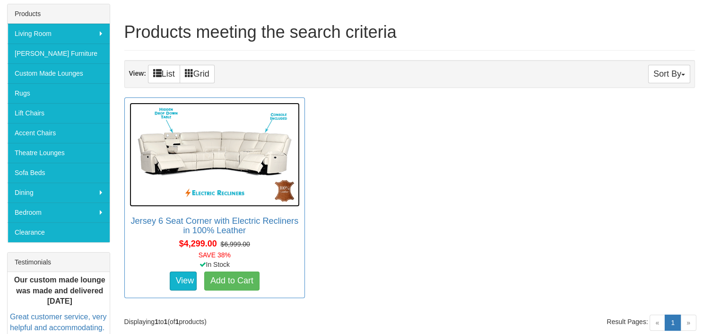  I want to click on a: Add to Cart, so click(232, 281).